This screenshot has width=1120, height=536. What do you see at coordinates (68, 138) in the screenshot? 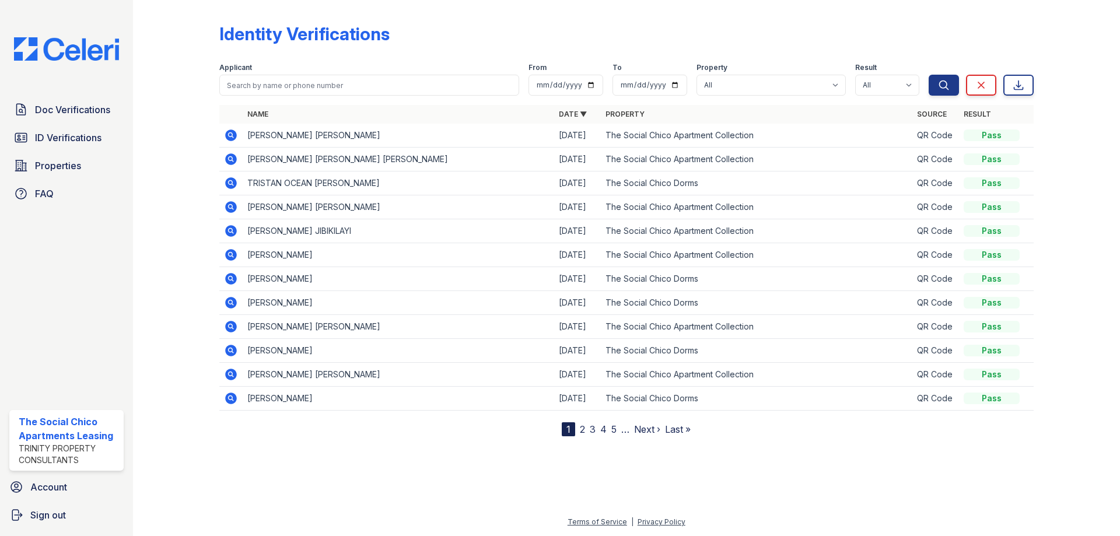
I see `span: ID Verifications` at bounding box center [68, 138].